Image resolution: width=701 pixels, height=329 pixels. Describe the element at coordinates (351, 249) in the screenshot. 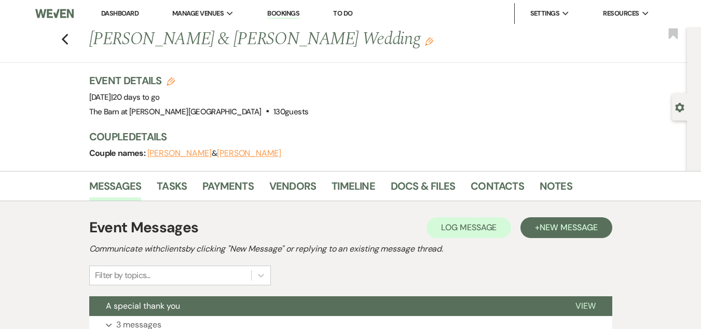

I see `h2: Communicate with clients by clicking "New Message" or replying to an existing message thread.` at that location.